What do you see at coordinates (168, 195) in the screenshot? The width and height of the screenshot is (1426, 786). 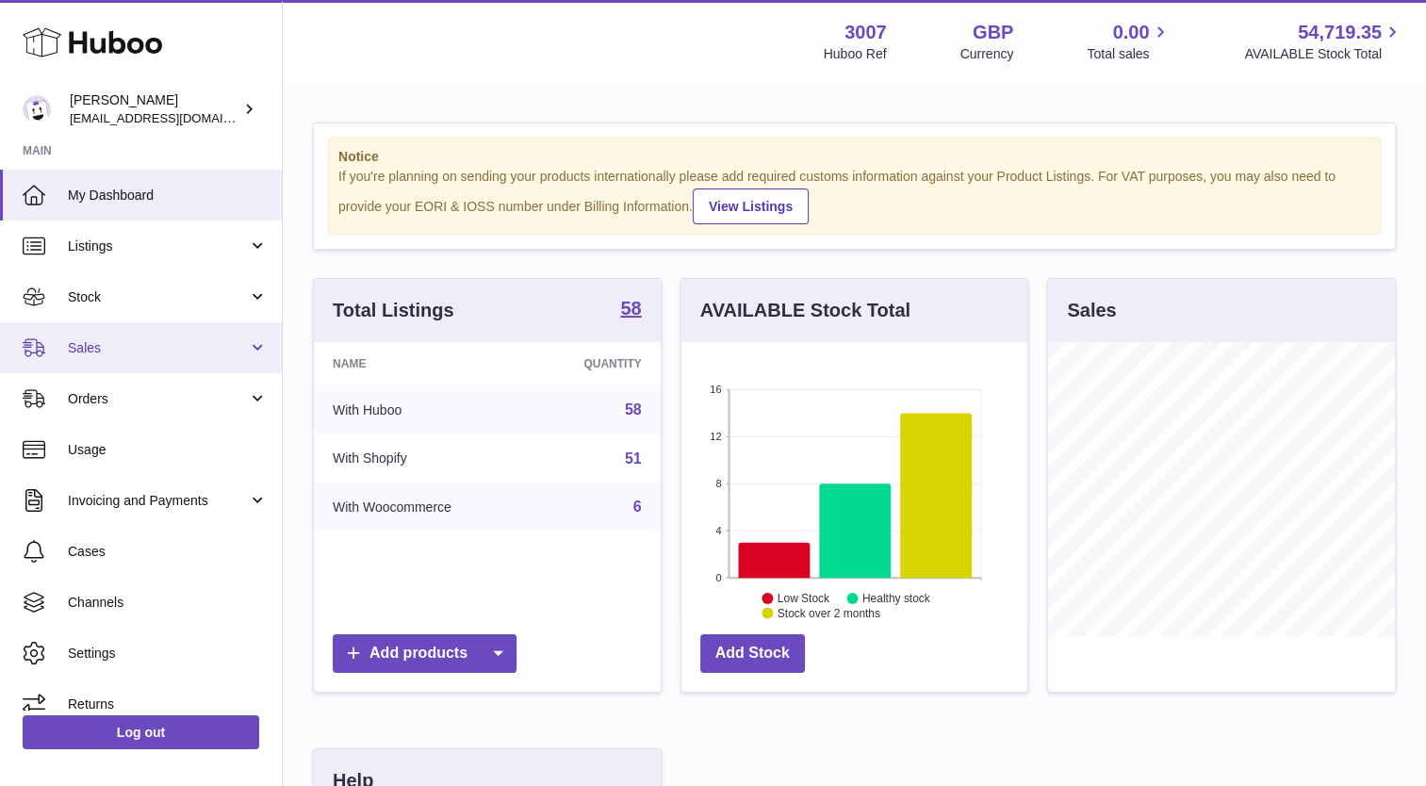 I see `span: My Dashboard` at bounding box center [168, 195].